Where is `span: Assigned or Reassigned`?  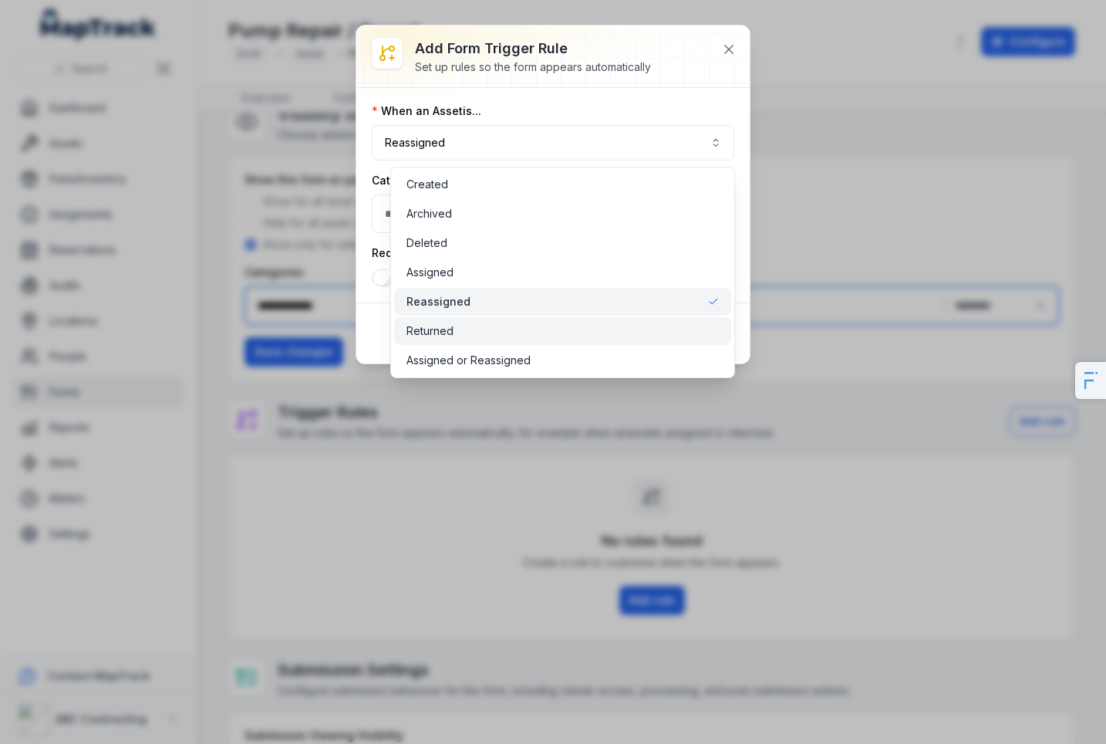 span: Assigned or Reassigned is located at coordinates (468, 360).